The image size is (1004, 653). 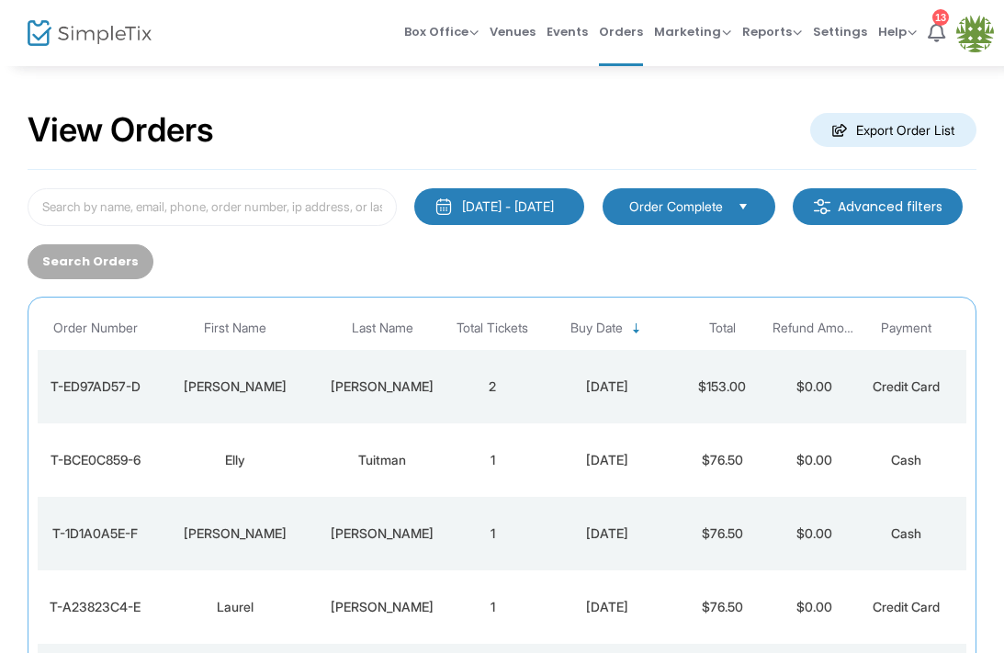 I want to click on div: T-ED97AD57-D, so click(x=95, y=387).